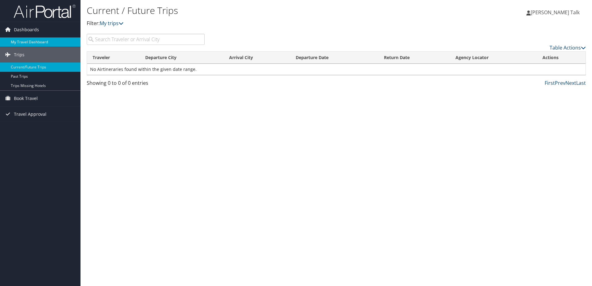 The height and width of the screenshot is (286, 592). Describe the element at coordinates (146, 39) in the screenshot. I see `input: Search Traveler or Arrival City` at that location.